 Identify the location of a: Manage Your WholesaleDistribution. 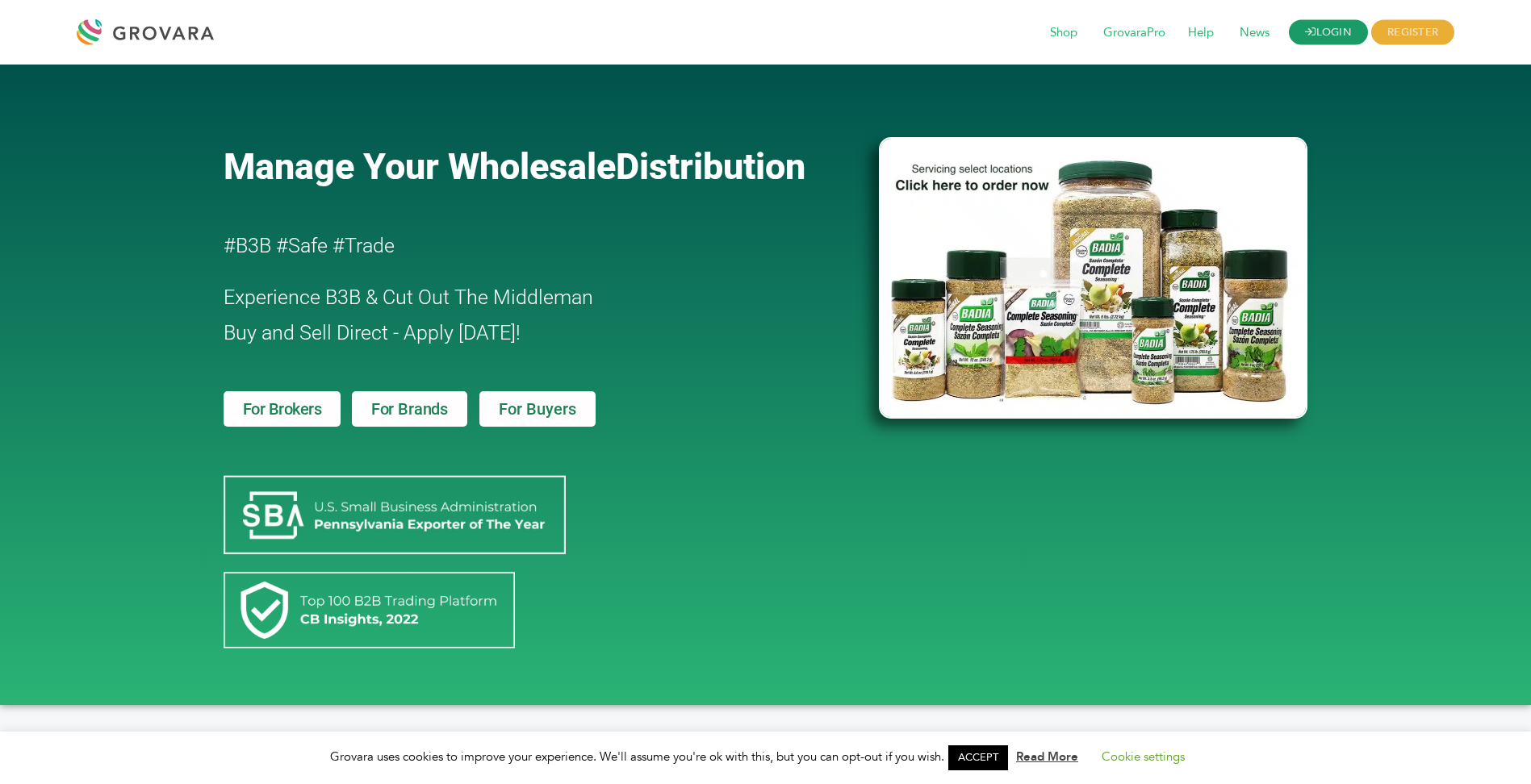
(538, 167).